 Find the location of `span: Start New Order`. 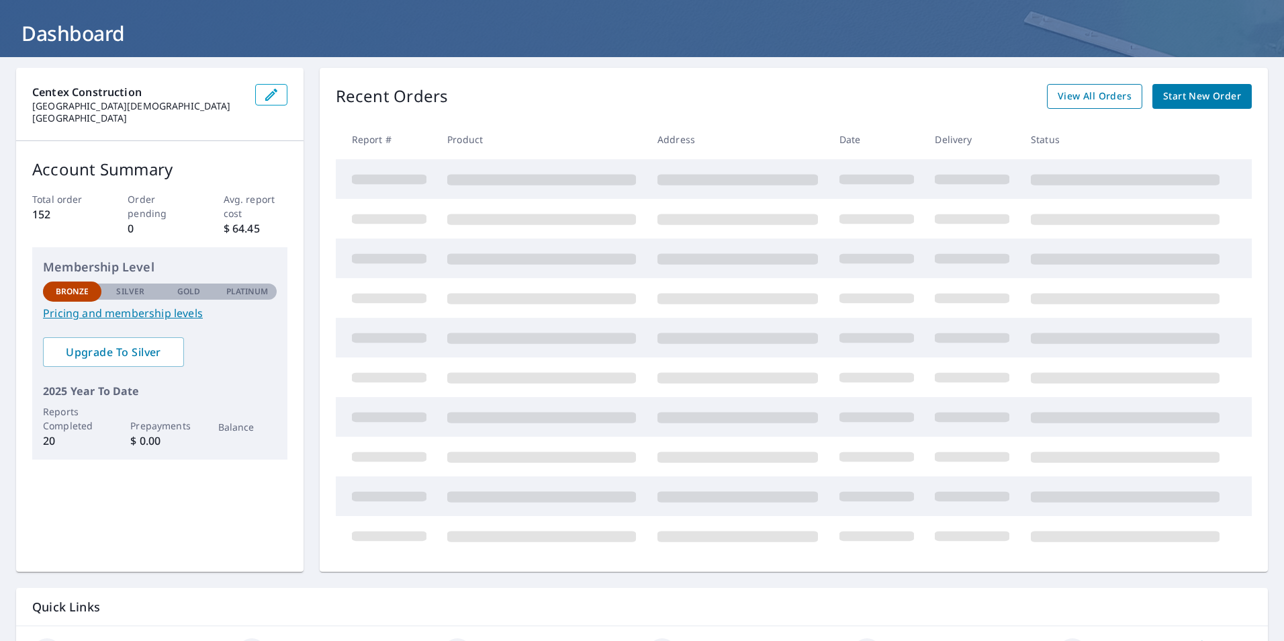

span: Start New Order is located at coordinates (1202, 96).